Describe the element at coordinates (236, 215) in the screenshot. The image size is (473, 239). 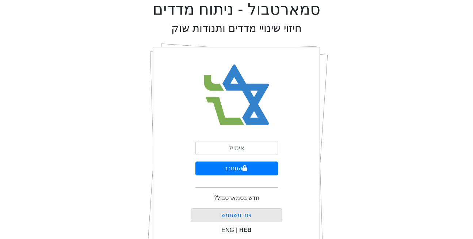
I see `button: צור משתמש` at that location.